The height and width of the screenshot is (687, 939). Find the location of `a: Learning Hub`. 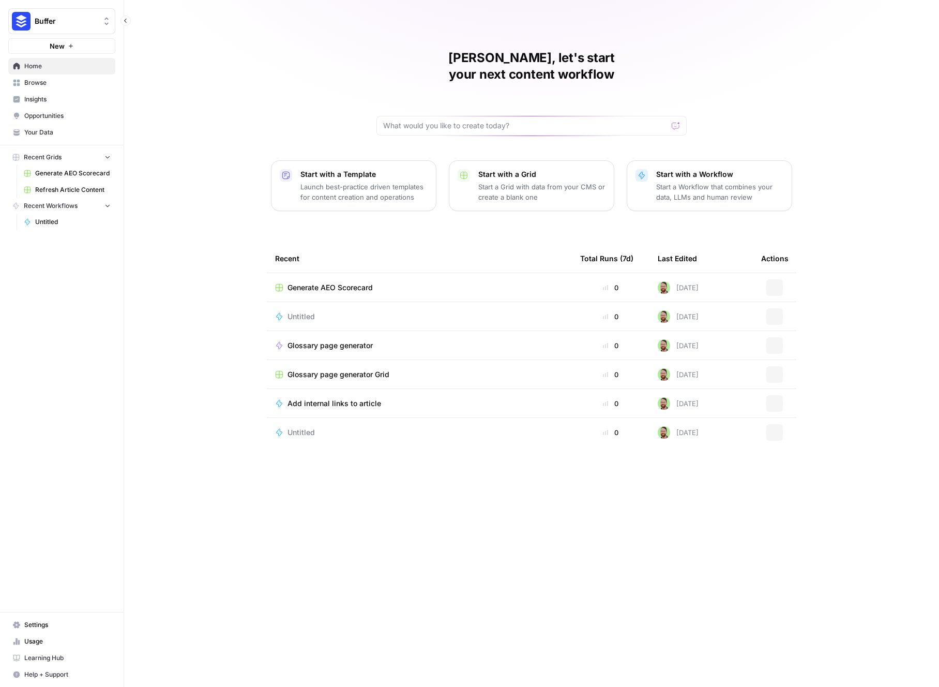

a: Learning Hub is located at coordinates (62, 658).